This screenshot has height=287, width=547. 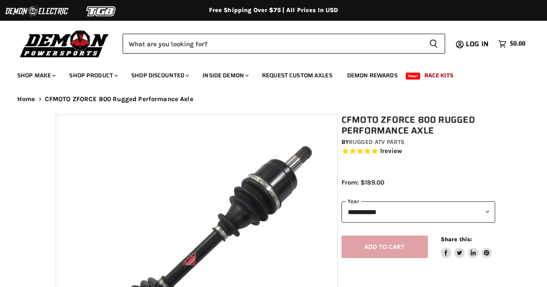 I want to click on span: review, so click(x=392, y=151).